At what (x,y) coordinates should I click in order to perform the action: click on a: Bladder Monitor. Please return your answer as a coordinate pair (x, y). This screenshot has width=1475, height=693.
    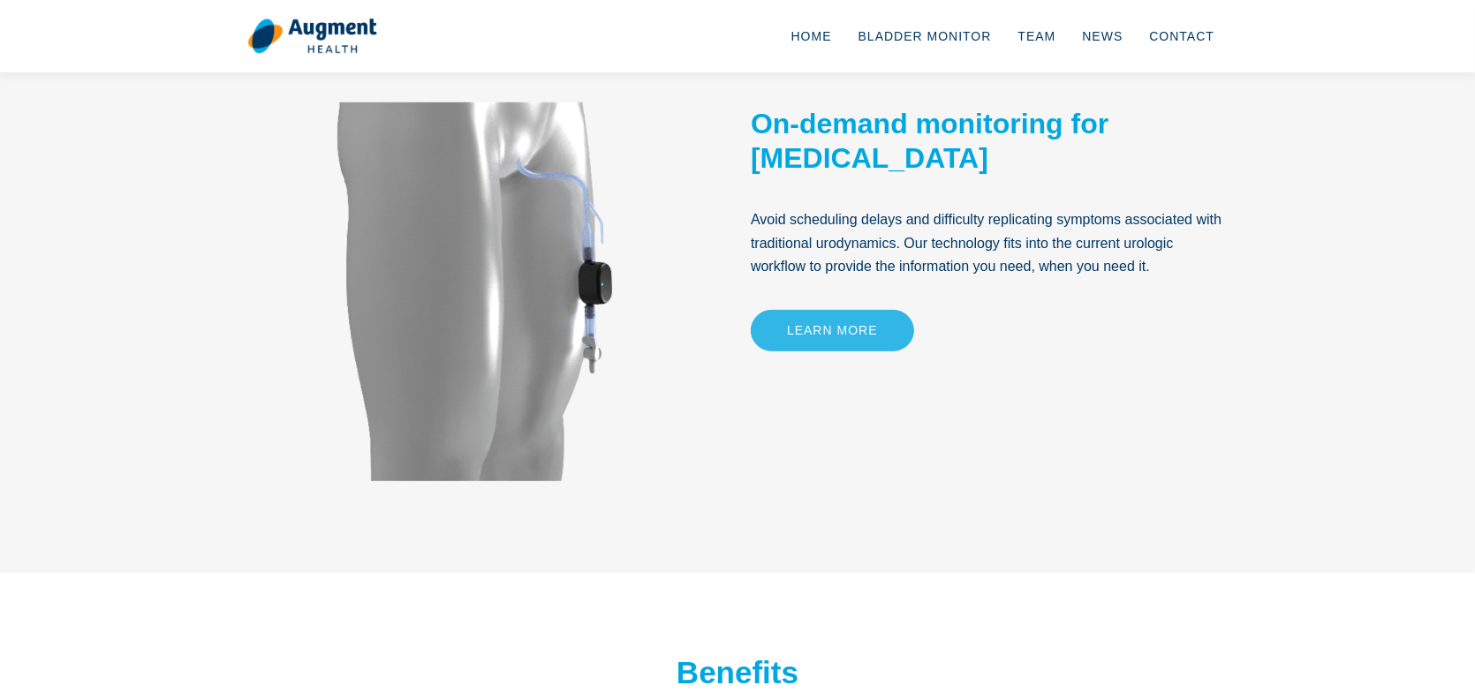
    Looking at the image, I should click on (924, 36).